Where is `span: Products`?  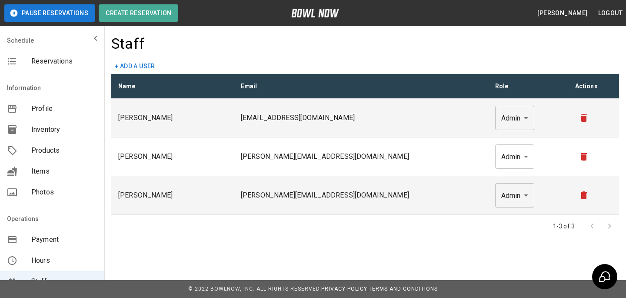
span: Products is located at coordinates (64, 151).